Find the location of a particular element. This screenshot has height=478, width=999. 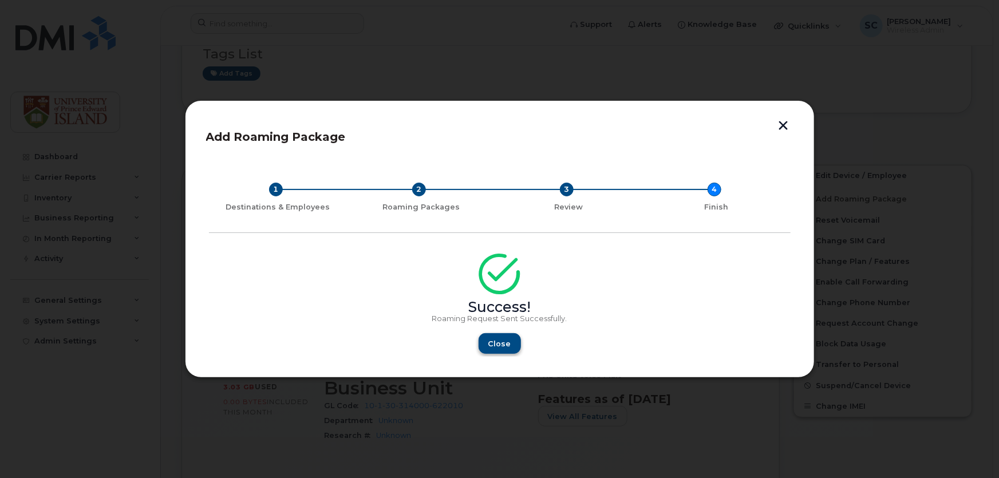

p: Roaming Request Sent Successfully. is located at coordinates (500, 319).